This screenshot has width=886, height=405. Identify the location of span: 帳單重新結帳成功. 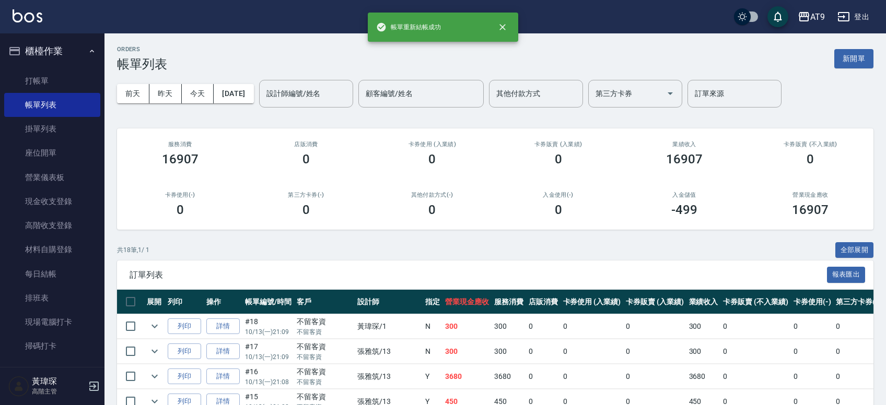
(408, 27).